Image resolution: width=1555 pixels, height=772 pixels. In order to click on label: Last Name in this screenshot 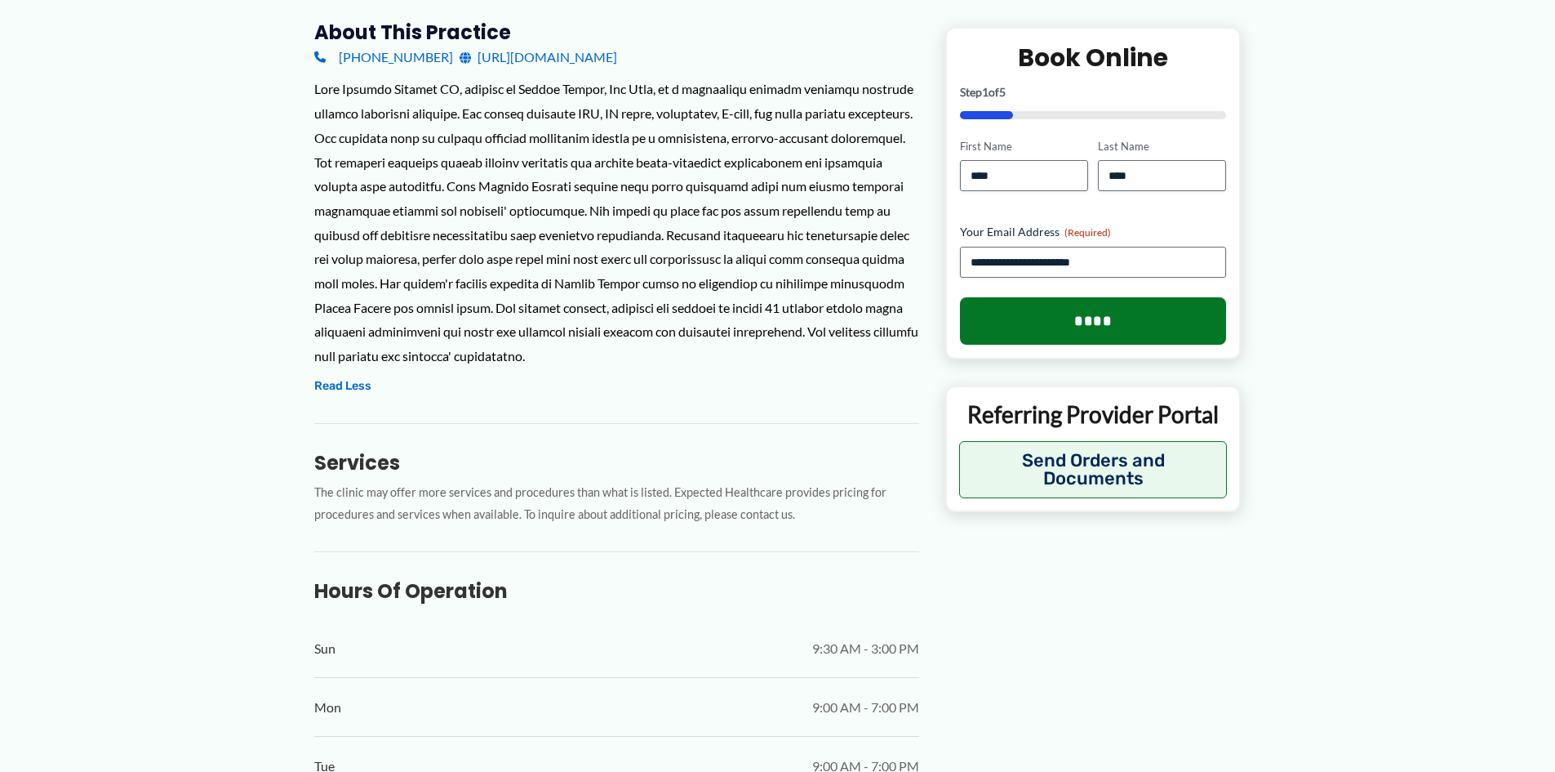, I will do `click(1162, 145)`.